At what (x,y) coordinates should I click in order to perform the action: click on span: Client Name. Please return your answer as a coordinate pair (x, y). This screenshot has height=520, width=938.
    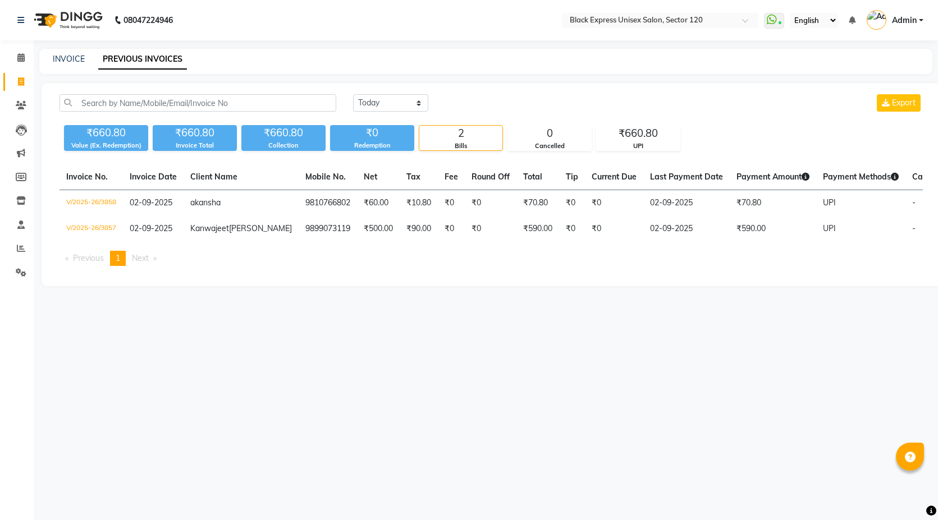
    Looking at the image, I should click on (214, 177).